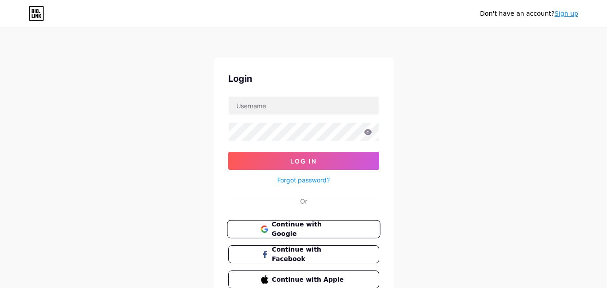 The width and height of the screenshot is (607, 288). What do you see at coordinates (304, 161) in the screenshot?
I see `button: Log In` at bounding box center [304, 161].